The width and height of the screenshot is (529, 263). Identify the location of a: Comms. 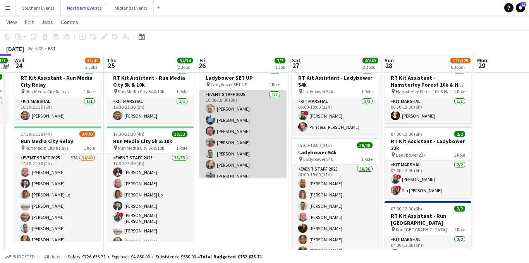
(69, 22).